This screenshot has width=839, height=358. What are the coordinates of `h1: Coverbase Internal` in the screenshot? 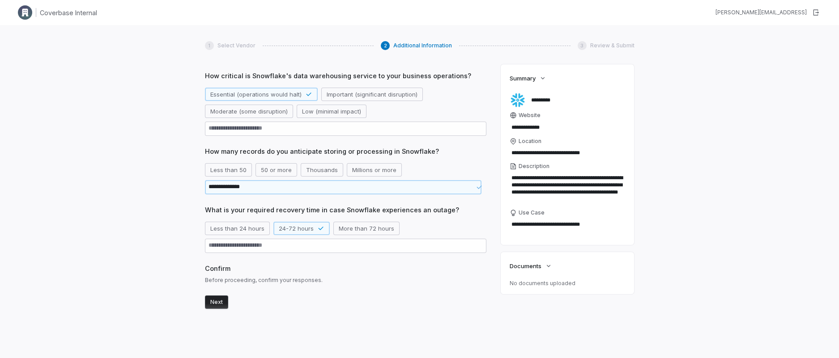 It's located at (68, 13).